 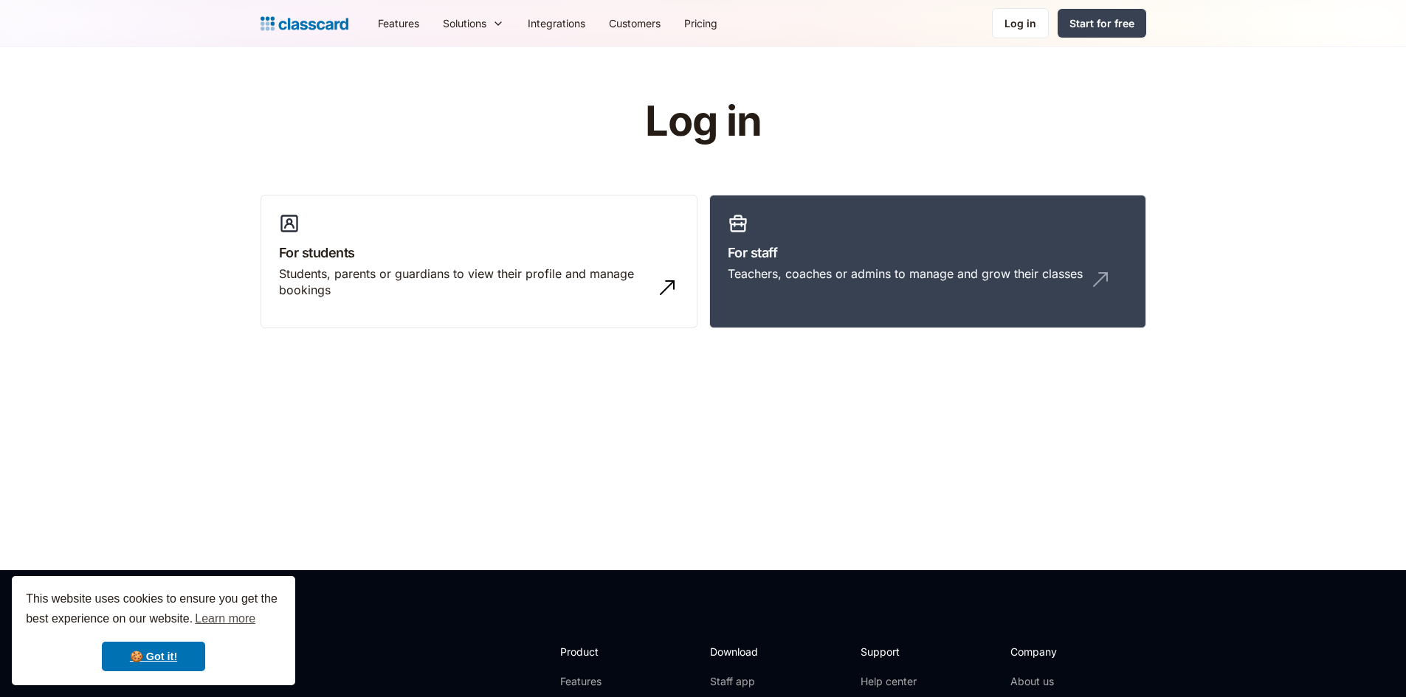 What do you see at coordinates (304, 24) in the screenshot?
I see `a: home` at bounding box center [304, 24].